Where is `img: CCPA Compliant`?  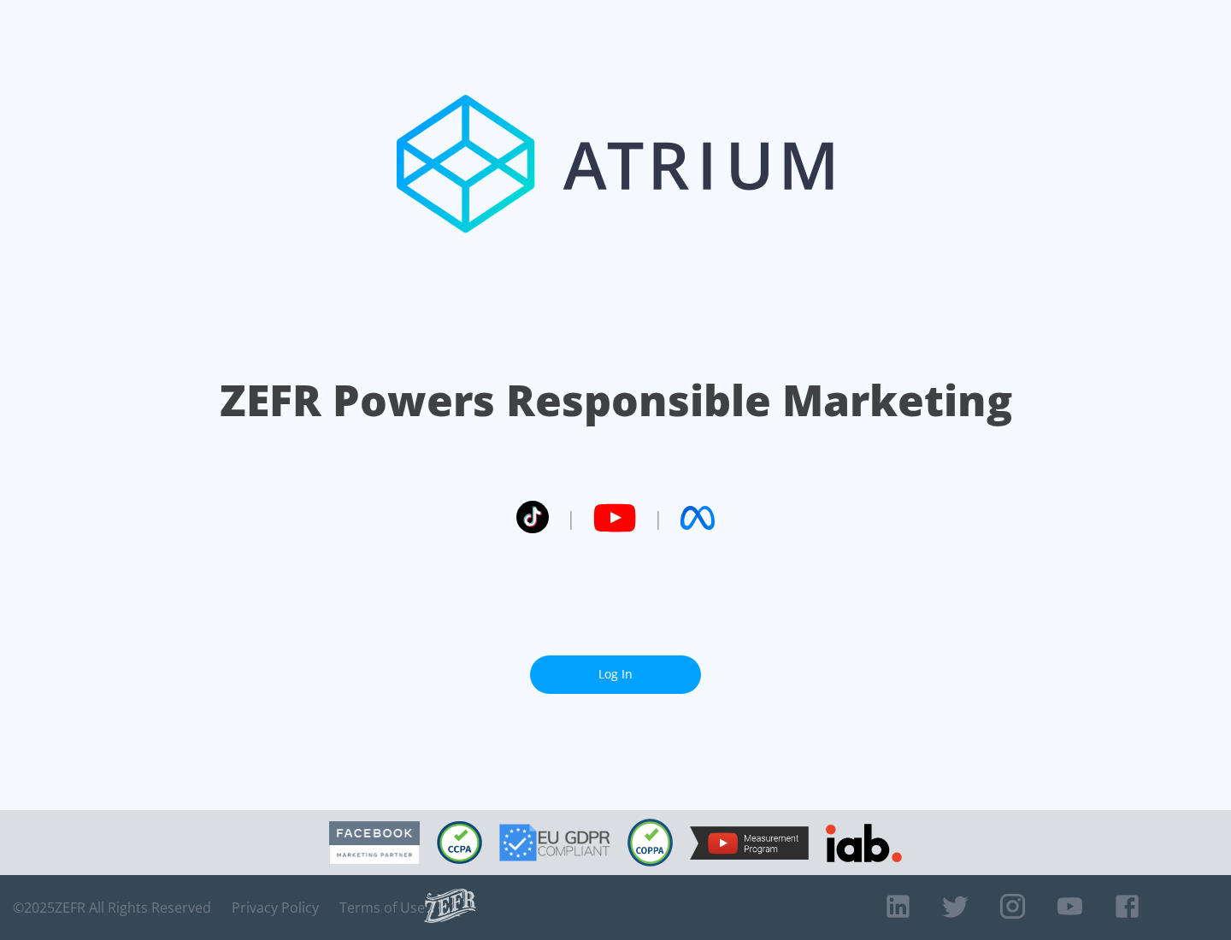
img: CCPA Compliant is located at coordinates (459, 843).